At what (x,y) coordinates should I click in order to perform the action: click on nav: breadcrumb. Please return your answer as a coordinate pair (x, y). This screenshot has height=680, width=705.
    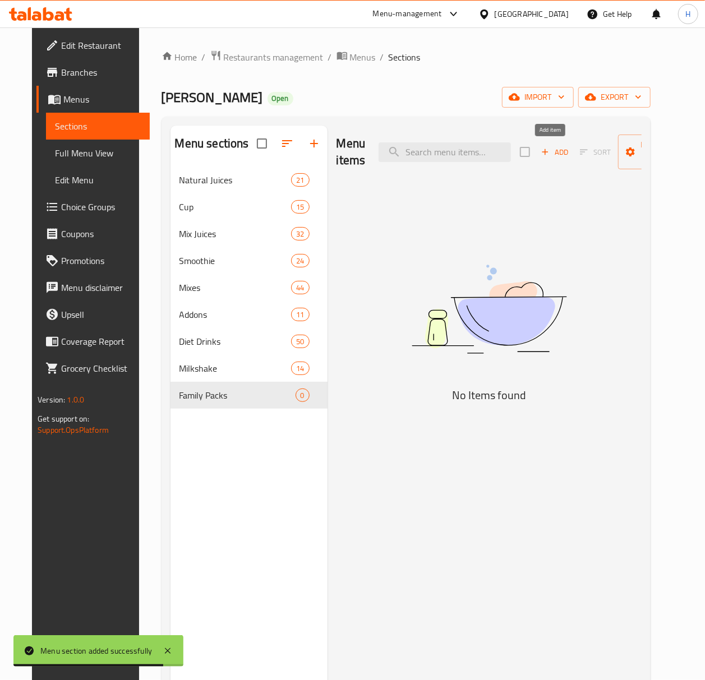
    Looking at the image, I should click on (406, 57).